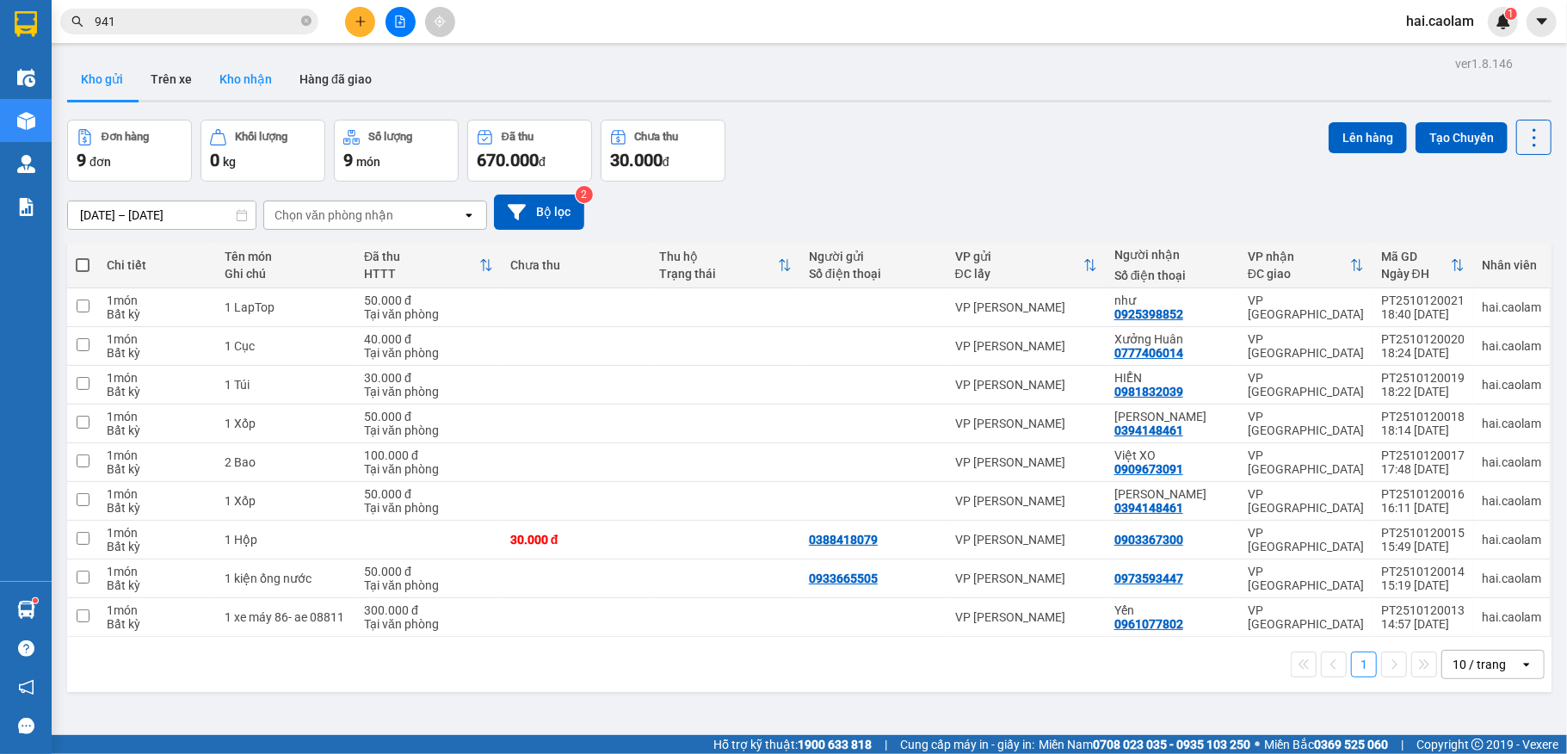 This screenshot has height=754, width=1567. I want to click on span: kg, so click(229, 162).